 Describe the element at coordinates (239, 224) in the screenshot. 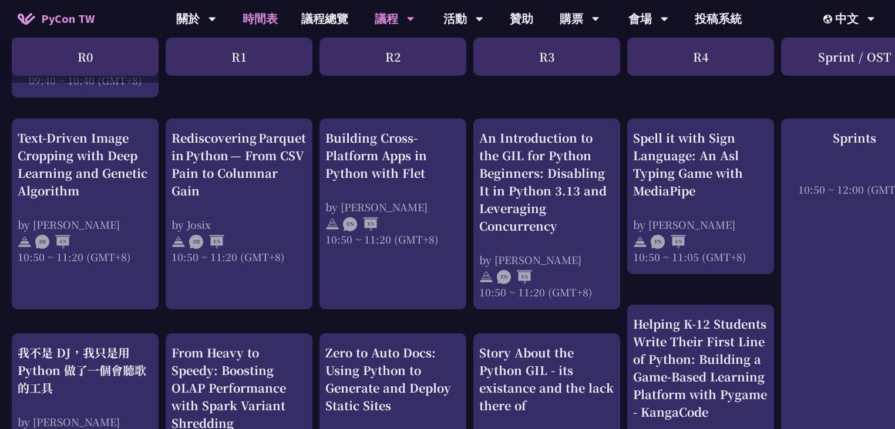

I see `div: by Josix` at that location.